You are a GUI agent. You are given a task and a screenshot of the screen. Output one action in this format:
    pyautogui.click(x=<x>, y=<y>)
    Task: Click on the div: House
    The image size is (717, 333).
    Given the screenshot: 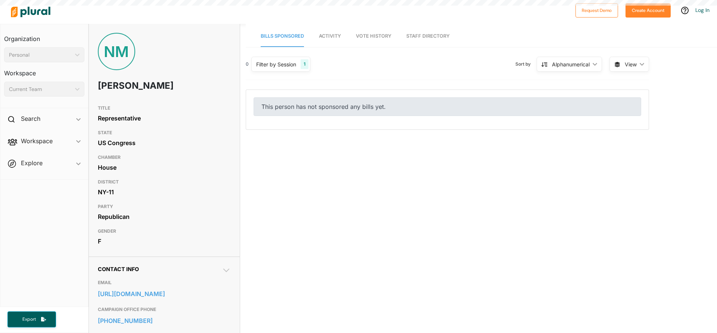 What is the action you would take?
    pyautogui.click(x=164, y=168)
    